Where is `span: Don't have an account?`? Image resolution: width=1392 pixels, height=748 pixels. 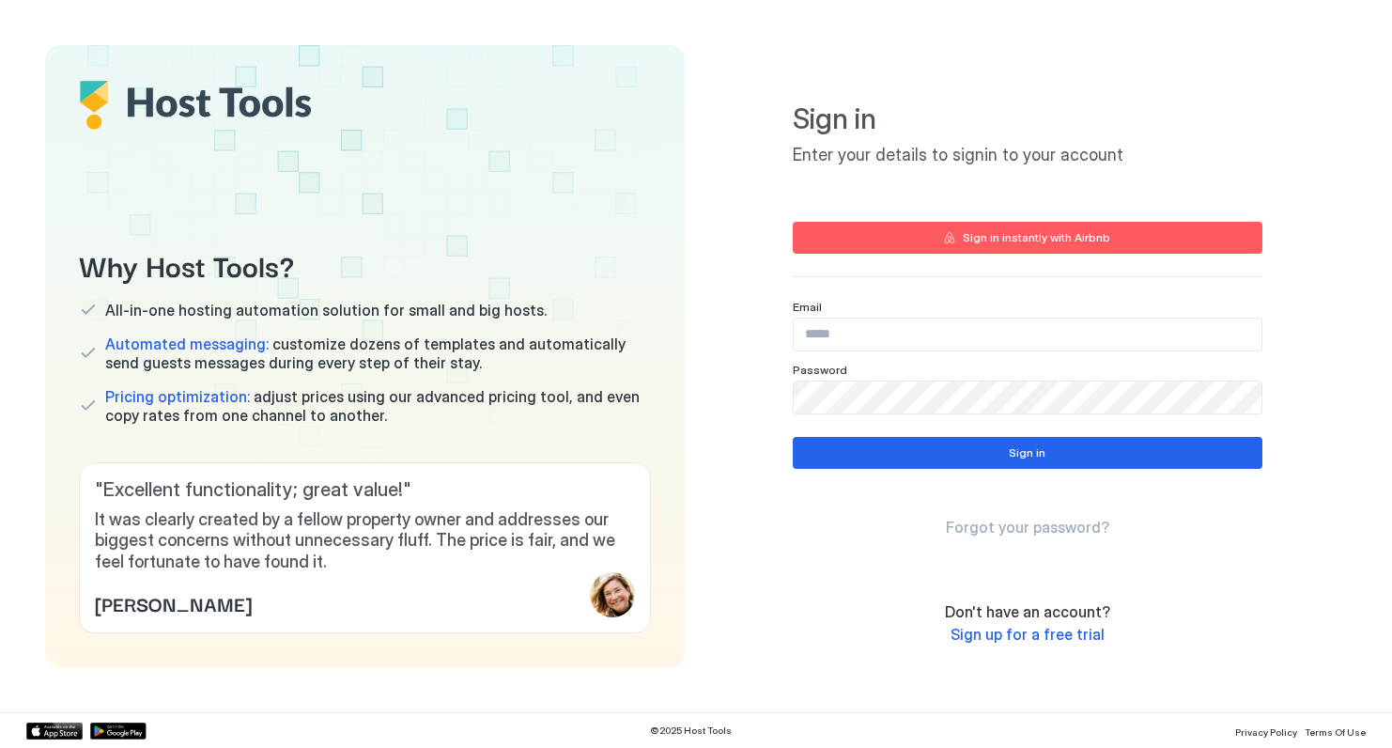 span: Don't have an account? is located at coordinates (1027, 611).